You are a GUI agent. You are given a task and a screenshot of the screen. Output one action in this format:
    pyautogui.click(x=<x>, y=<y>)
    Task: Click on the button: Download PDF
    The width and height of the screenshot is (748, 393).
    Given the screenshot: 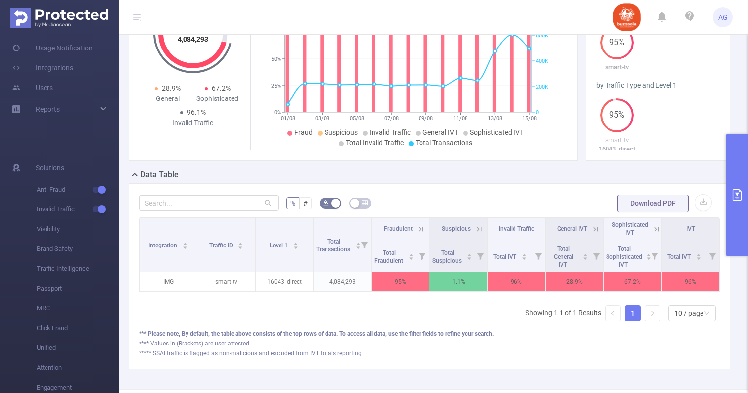 What is the action you would take?
    pyautogui.click(x=653, y=203)
    